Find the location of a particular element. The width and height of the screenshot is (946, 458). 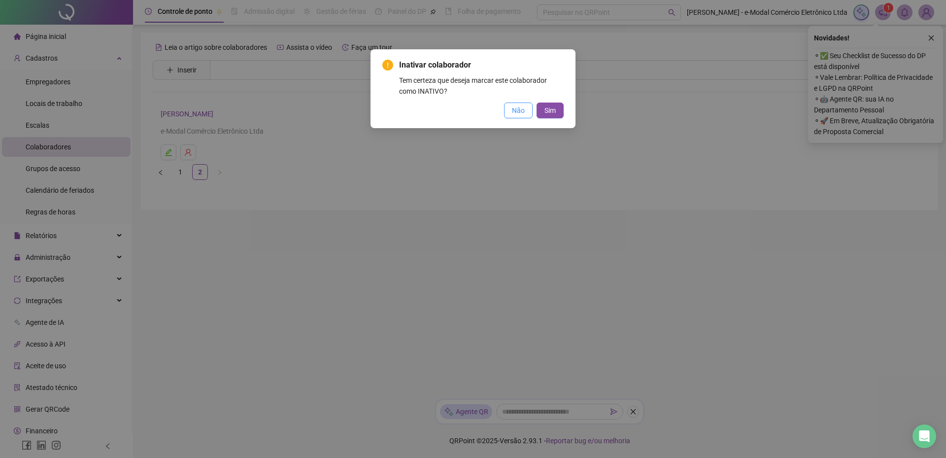

span: Não is located at coordinates (518, 110).